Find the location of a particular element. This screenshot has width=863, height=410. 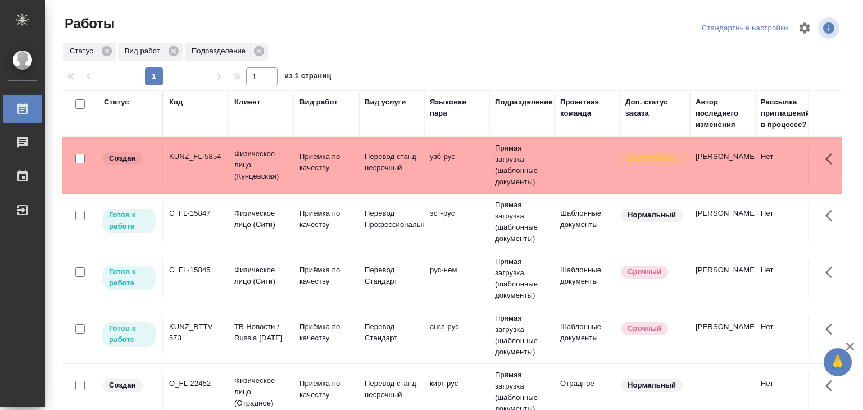

div: Клиент is located at coordinates (247, 102).